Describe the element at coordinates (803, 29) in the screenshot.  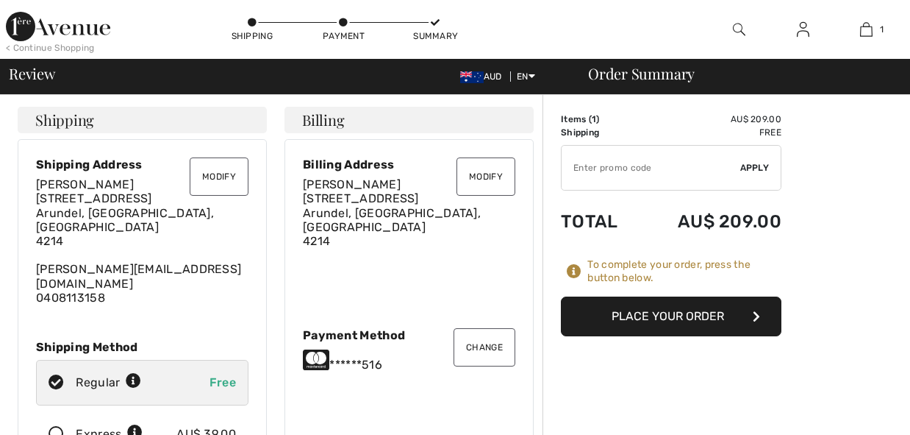
I see `img: My Info` at that location.